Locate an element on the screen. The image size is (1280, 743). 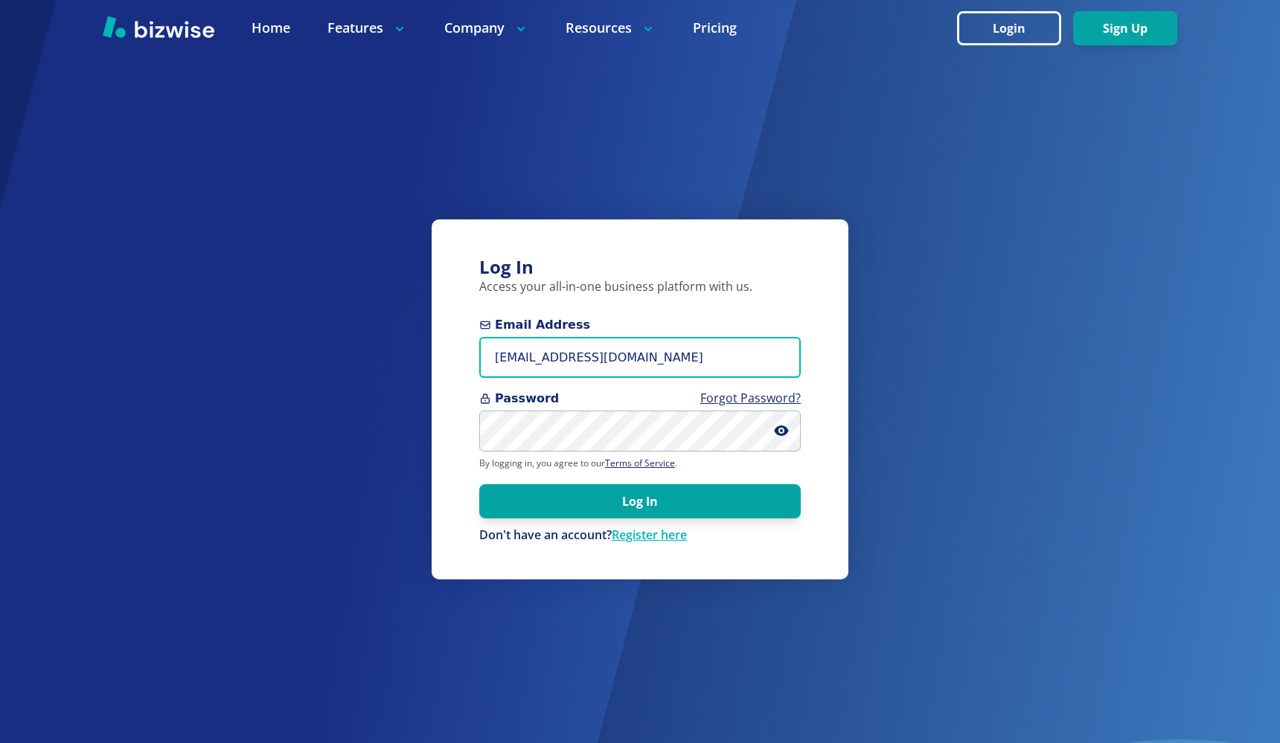
p: Features is located at coordinates (367, 28).